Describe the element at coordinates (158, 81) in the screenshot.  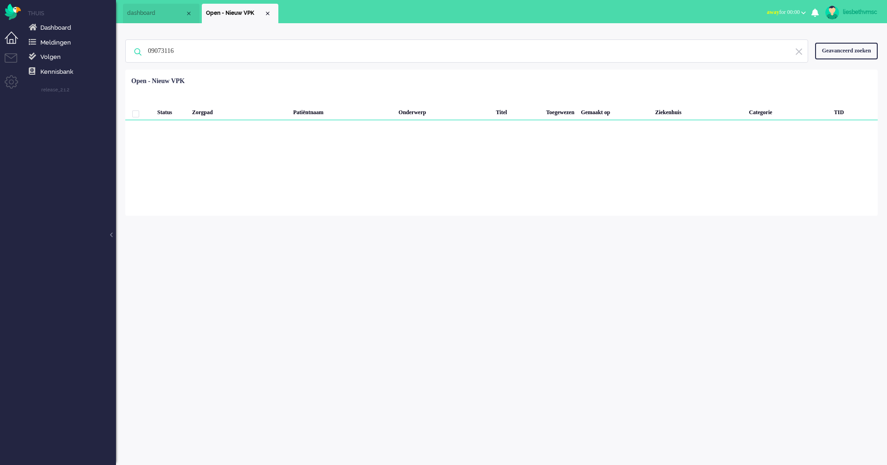
I see `div: Open - Nieuw VPK` at that location.